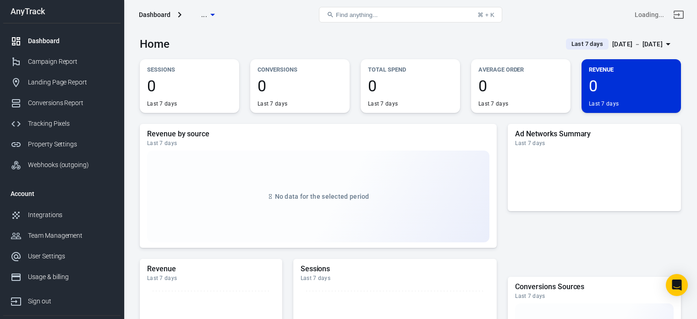 This screenshot has height=319, width=697. What do you see at coordinates (411, 15) in the screenshot?
I see `button: Find anything...⌘ + K` at bounding box center [411, 15].